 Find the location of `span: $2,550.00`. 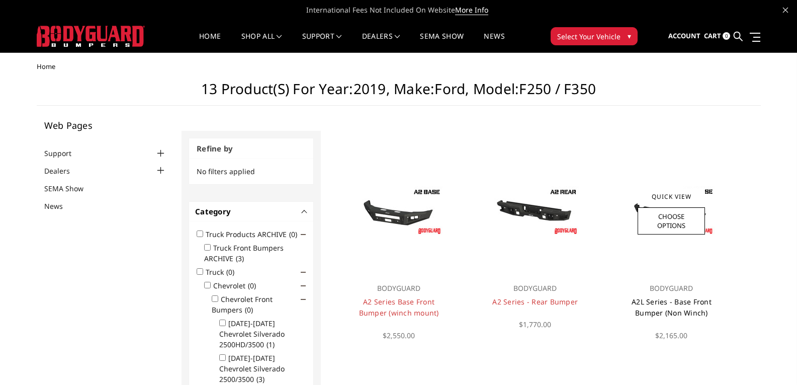

span: $2,550.00 is located at coordinates (399, 335).